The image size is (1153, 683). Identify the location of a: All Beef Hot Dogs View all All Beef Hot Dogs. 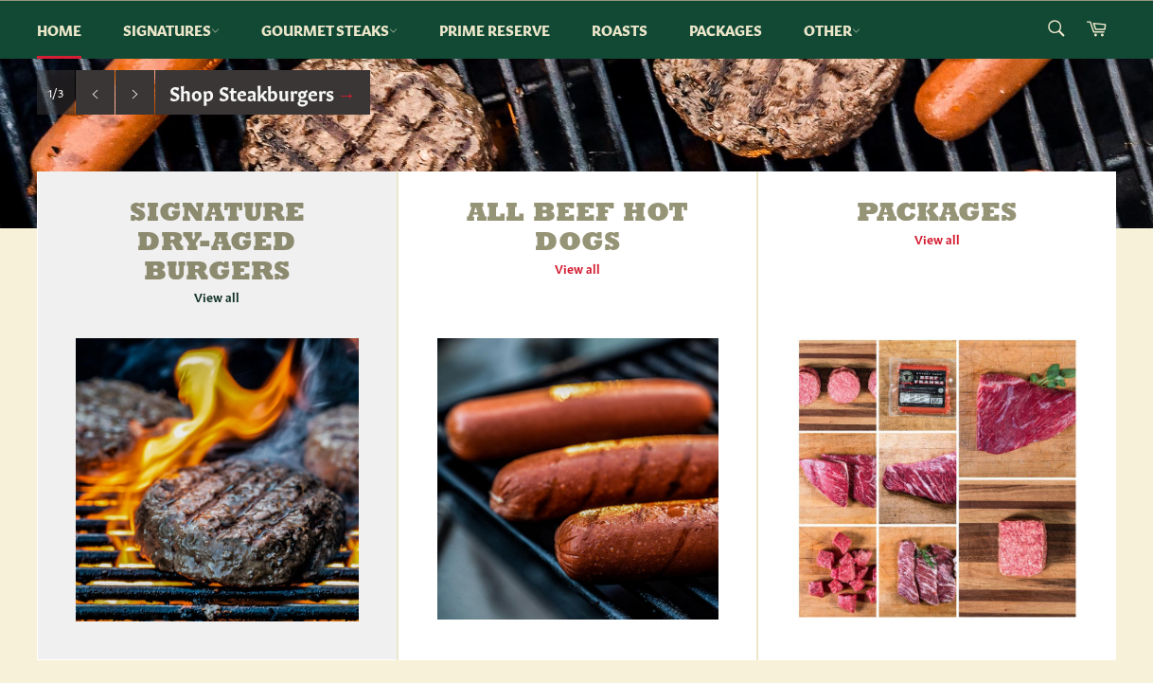
(577, 416).